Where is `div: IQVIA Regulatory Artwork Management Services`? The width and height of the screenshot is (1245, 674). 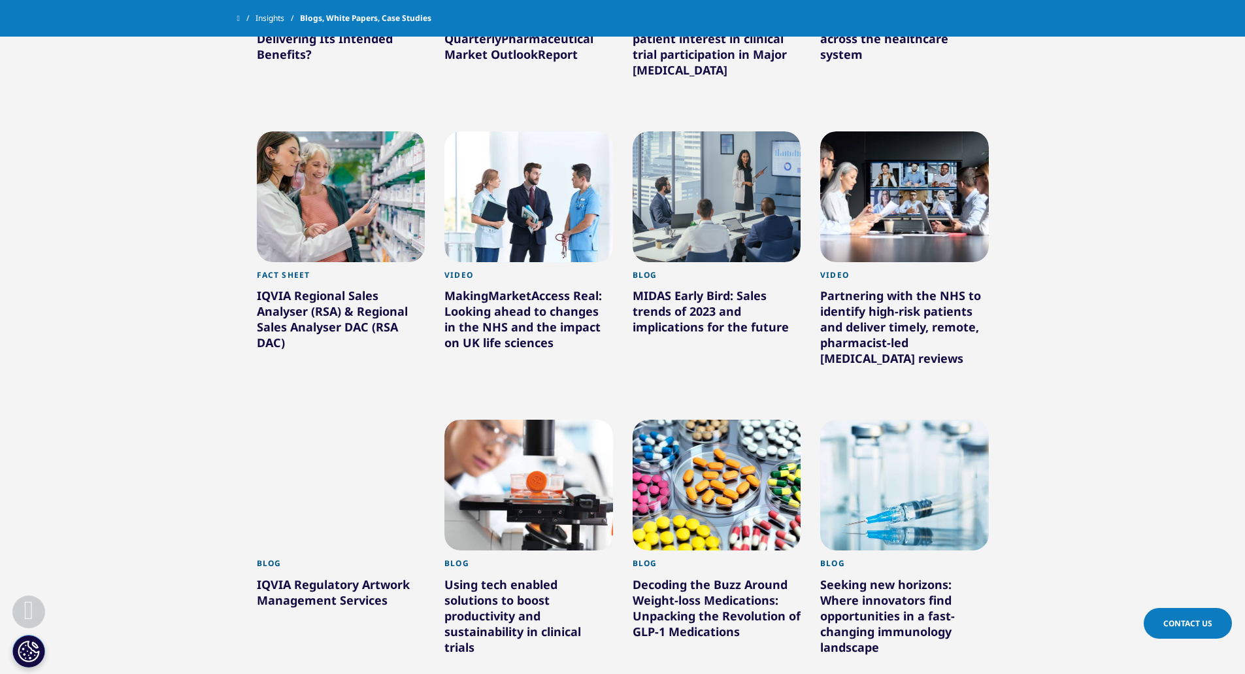 div: IQVIA Regulatory Artwork Management Services is located at coordinates (341, 595).